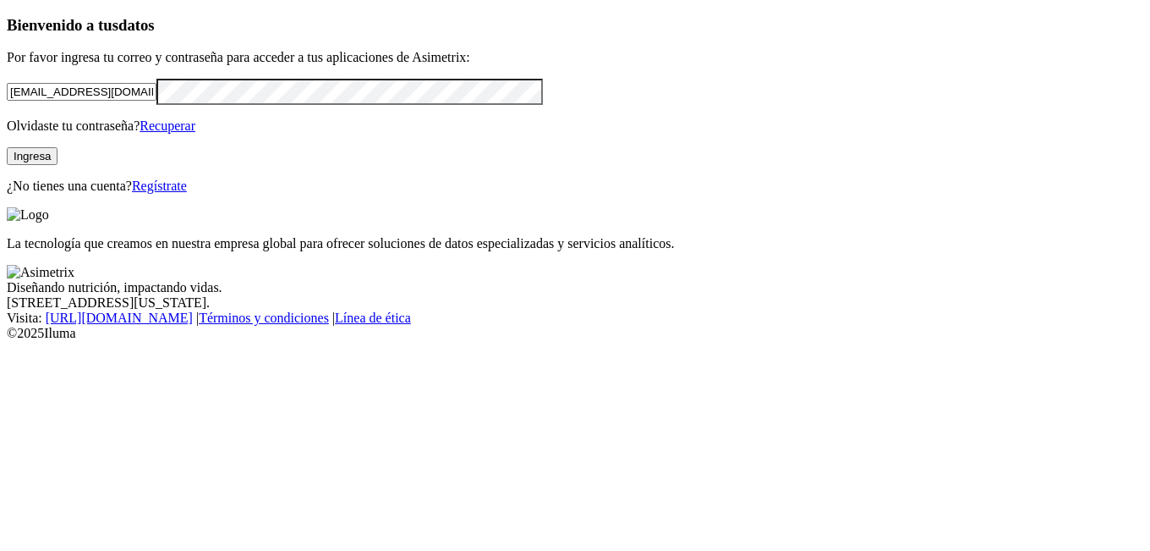 Image resolution: width=1150 pixels, height=551 pixels. I want to click on div: Visita : | |, so click(575, 318).